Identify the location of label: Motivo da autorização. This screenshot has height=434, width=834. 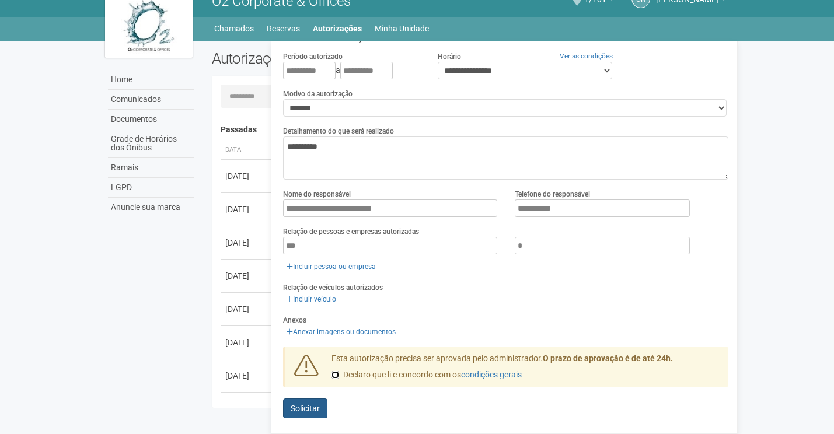
(318, 94).